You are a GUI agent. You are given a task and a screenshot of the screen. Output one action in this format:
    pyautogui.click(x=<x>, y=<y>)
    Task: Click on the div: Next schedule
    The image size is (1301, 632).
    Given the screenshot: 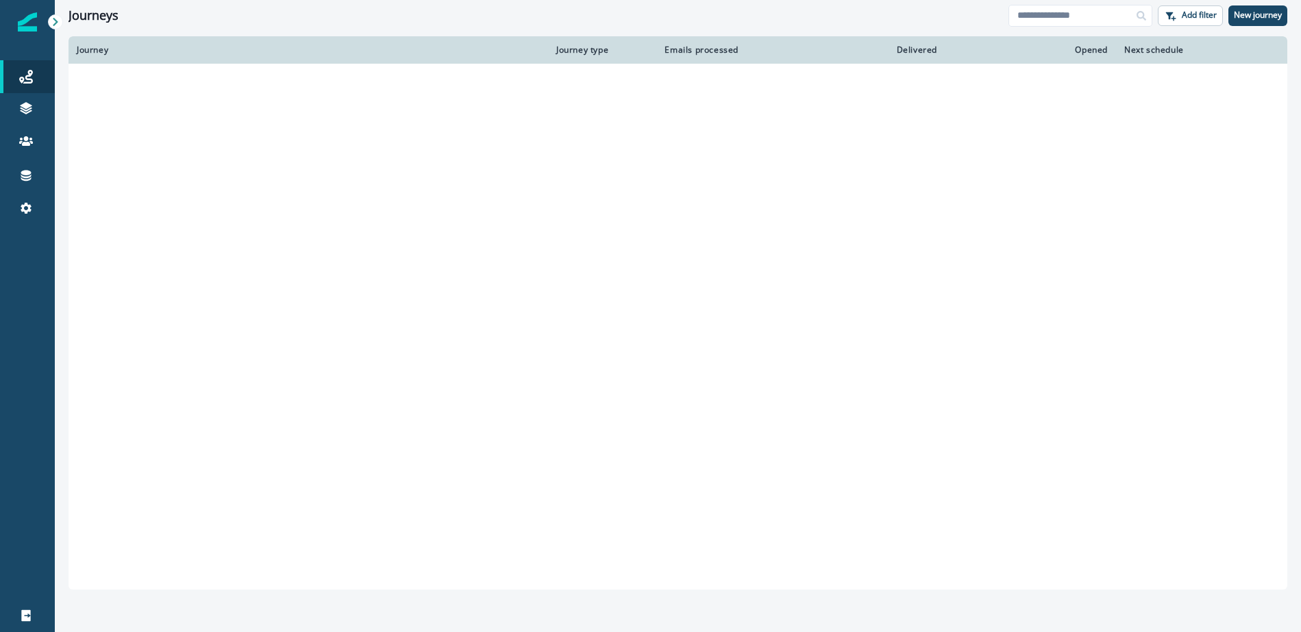 What is the action you would take?
    pyautogui.click(x=1184, y=50)
    